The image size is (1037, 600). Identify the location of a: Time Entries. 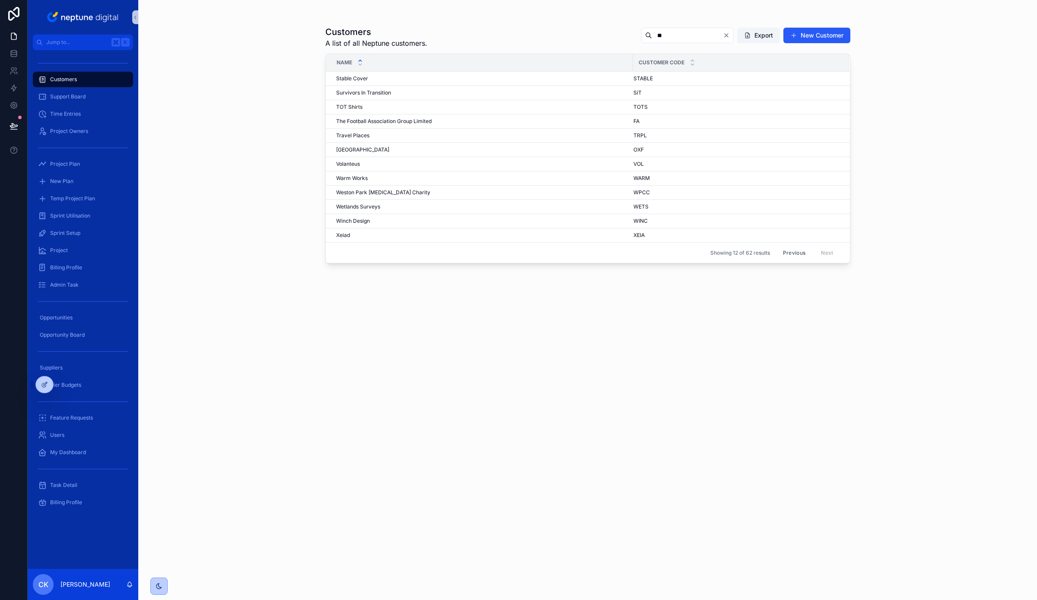
(83, 114).